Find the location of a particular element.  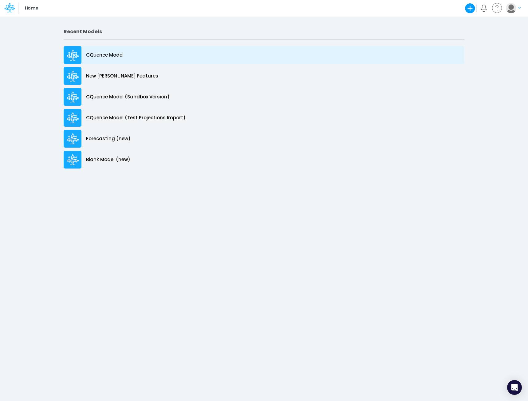

p: Forecasting (new) is located at coordinates (108, 139).